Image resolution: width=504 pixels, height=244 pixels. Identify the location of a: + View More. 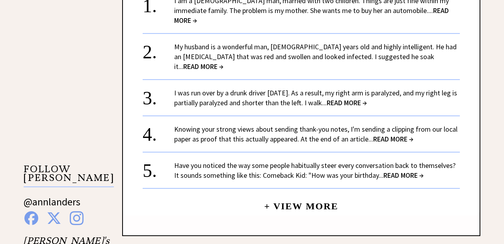
(301, 202).